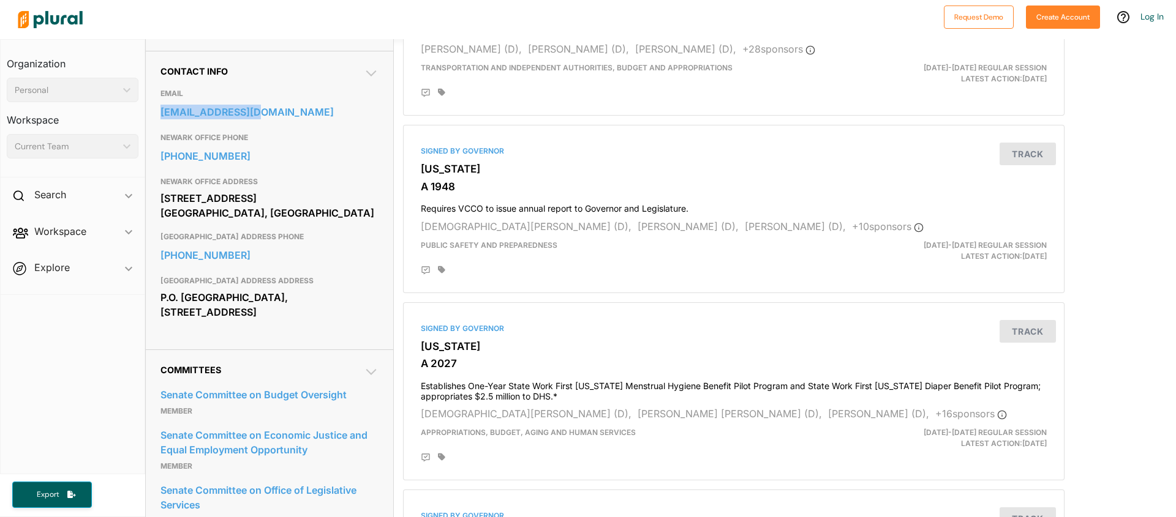 The image size is (1176, 517). What do you see at coordinates (887, 227) in the screenshot?
I see `span: + 10 sponsor s` at bounding box center [887, 227].